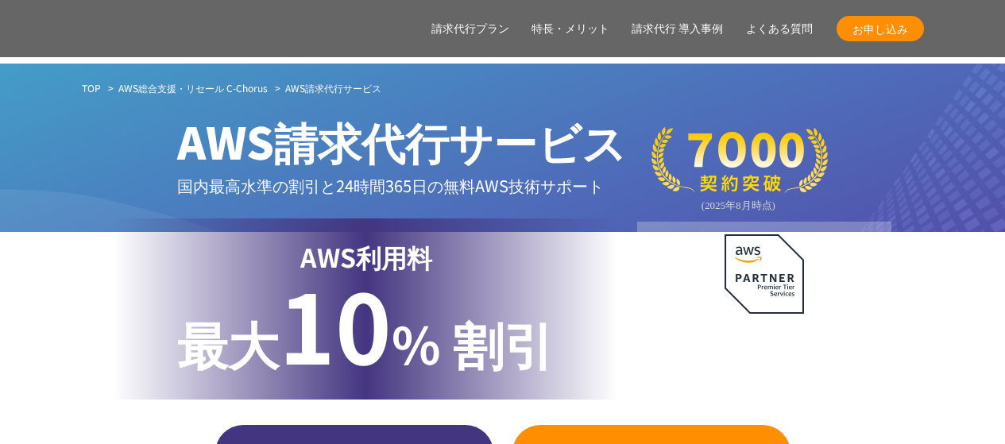  Describe the element at coordinates (740, 169) in the screenshot. I see `img: 契約件数` at that location.